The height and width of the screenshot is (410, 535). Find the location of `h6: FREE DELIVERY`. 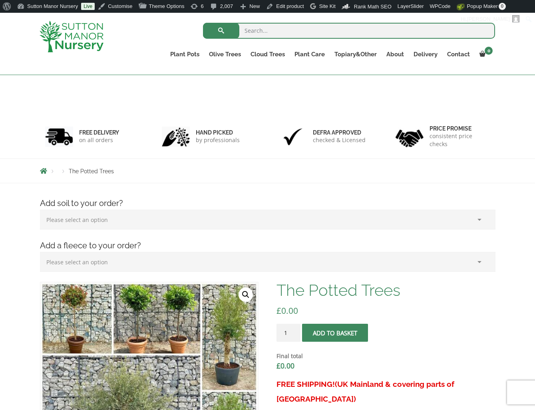

h6: FREE DELIVERY is located at coordinates (99, 133).